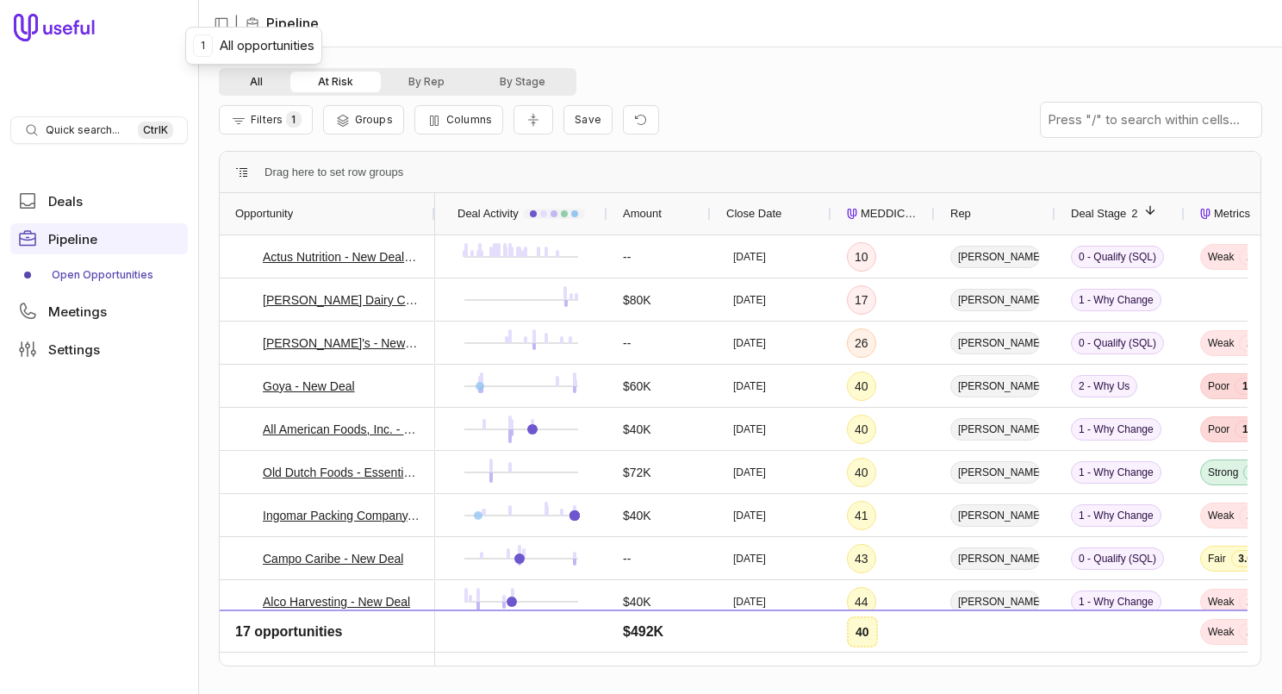  I want to click on a: Pipeline, so click(99, 239).